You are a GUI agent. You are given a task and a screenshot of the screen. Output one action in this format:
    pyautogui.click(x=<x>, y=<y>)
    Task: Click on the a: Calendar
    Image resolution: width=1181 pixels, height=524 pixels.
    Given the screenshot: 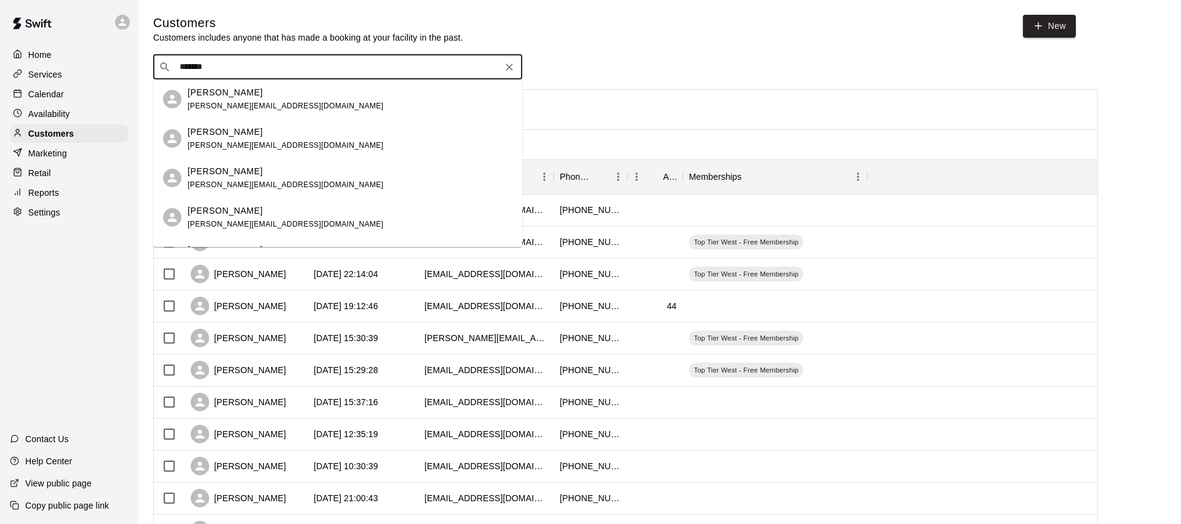 What is the action you would take?
    pyautogui.click(x=69, y=94)
    